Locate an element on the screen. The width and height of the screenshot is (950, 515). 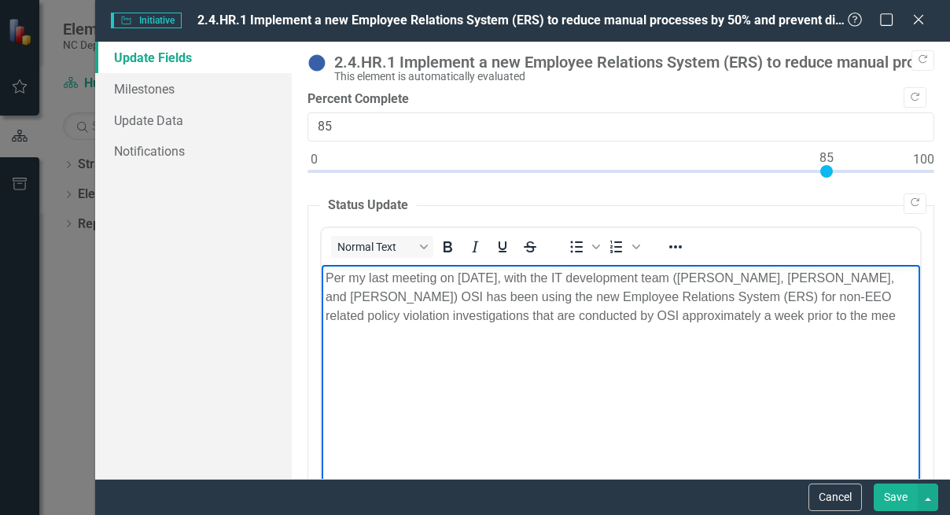
button: Bold is located at coordinates (447, 247).